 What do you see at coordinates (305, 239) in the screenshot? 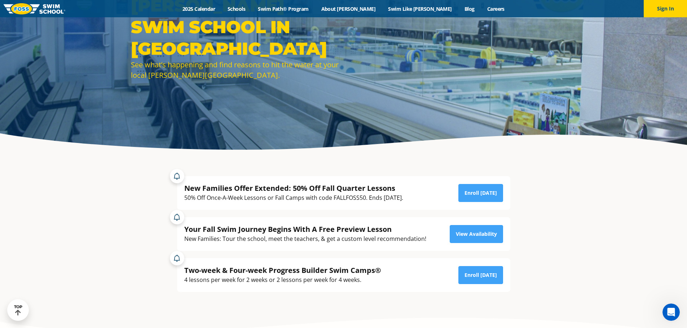
I see `div: New Families: Tour the school, meet the teachers, & get a custom level recommendation!` at bounding box center [305, 239].